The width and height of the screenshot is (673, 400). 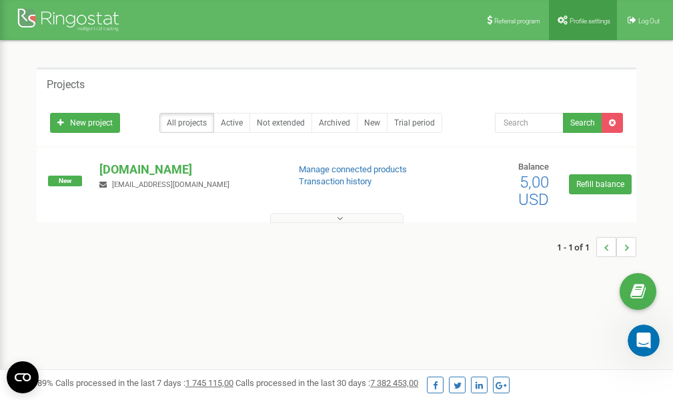 I want to click on span: Calls processed in the last 7 days :, so click(x=144, y=382).